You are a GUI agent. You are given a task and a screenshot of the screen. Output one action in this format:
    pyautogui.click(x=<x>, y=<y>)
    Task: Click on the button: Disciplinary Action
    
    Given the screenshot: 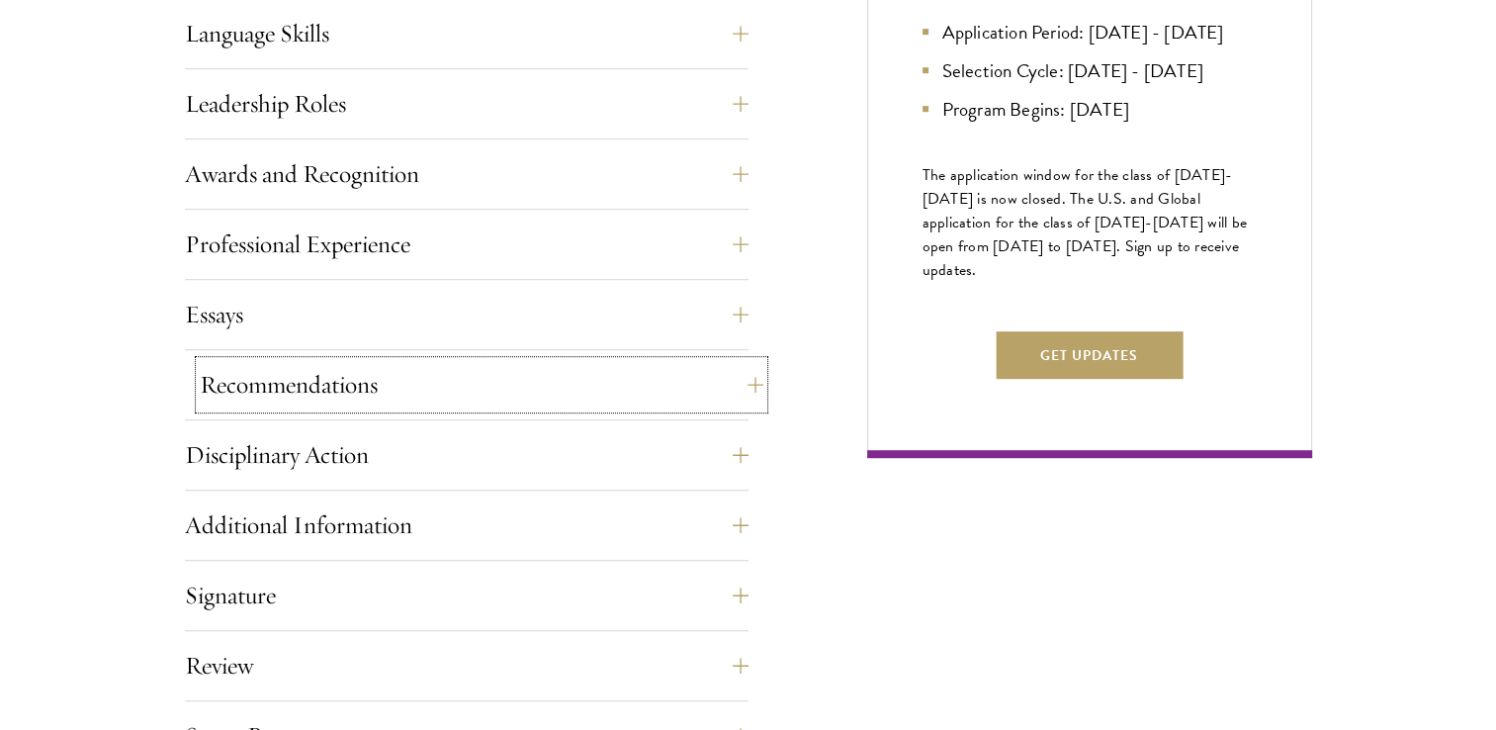 What is the action you would take?
    pyautogui.click(x=467, y=455)
    